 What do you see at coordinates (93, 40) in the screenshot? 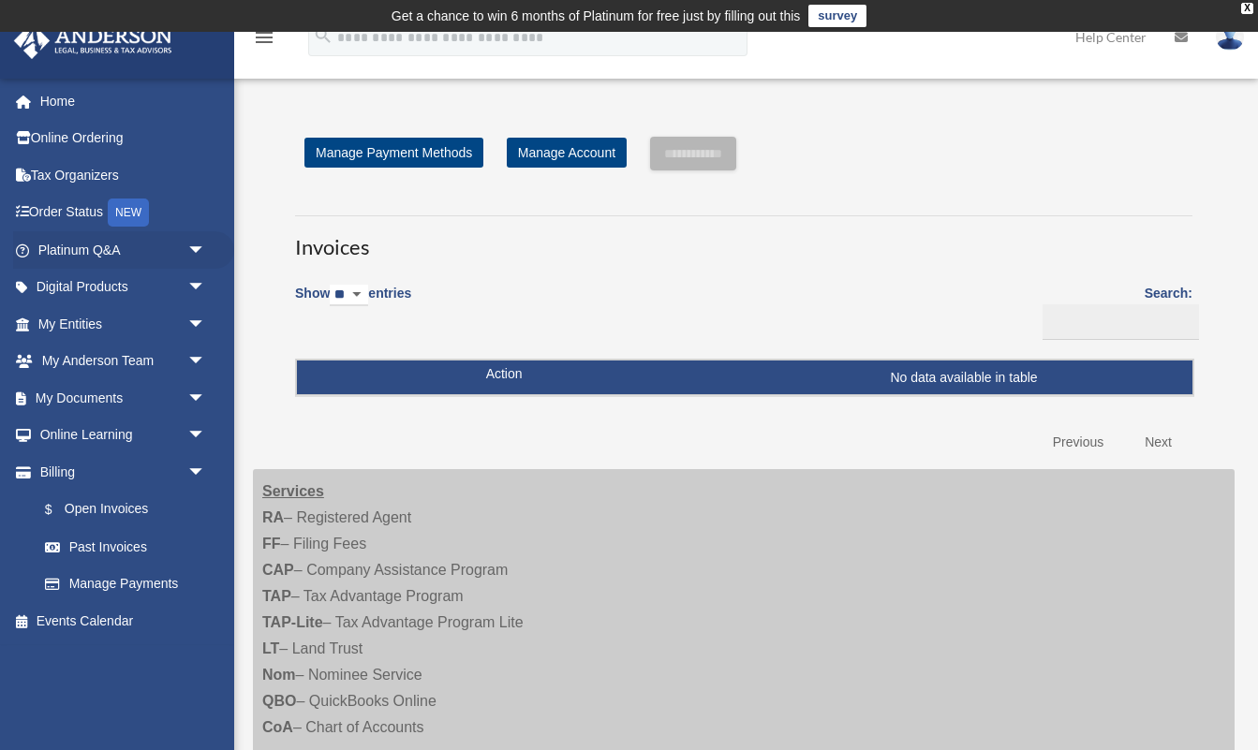
I see `img: Anderson Advisors Platinum Portal` at bounding box center [93, 40].